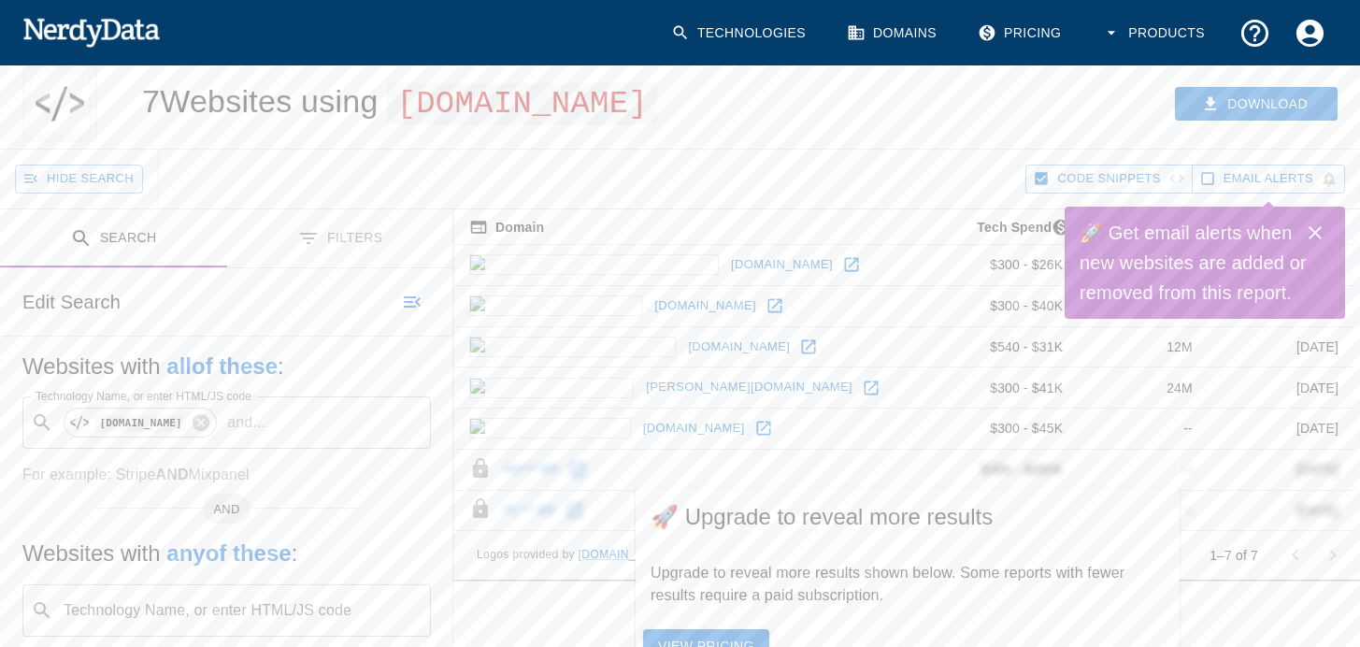 Image resolution: width=1360 pixels, height=647 pixels. What do you see at coordinates (1010, 429) in the screenshot?
I see `td: $300 - $45K` at bounding box center [1010, 429].